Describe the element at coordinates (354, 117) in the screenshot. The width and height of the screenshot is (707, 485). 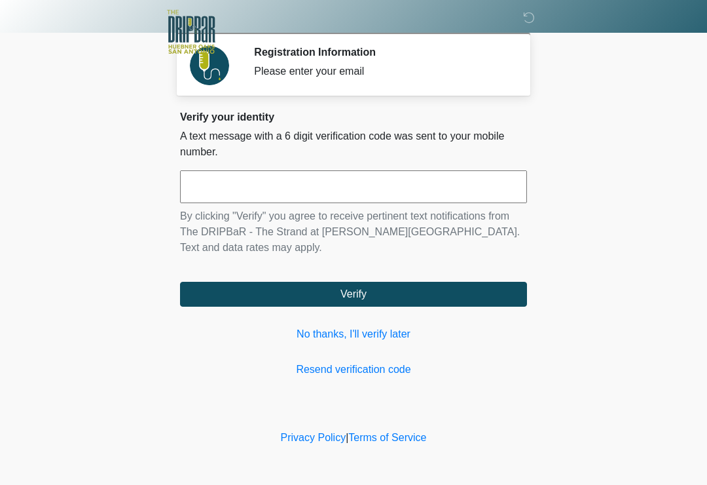
I see `h2: Verify your identity` at that location.